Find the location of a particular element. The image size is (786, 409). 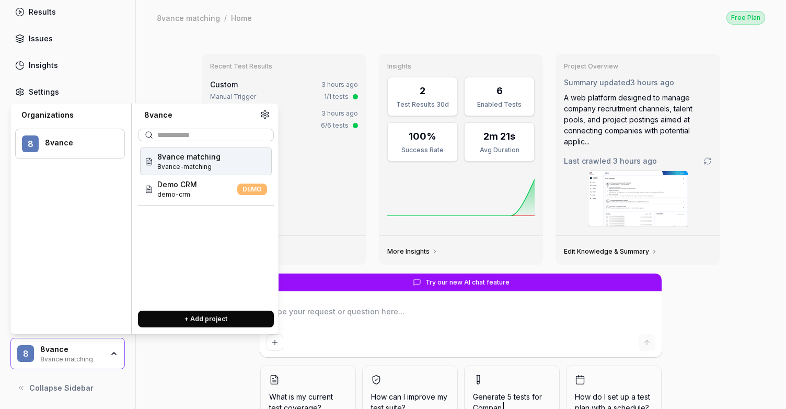

a: Issues is located at coordinates (67, 38).